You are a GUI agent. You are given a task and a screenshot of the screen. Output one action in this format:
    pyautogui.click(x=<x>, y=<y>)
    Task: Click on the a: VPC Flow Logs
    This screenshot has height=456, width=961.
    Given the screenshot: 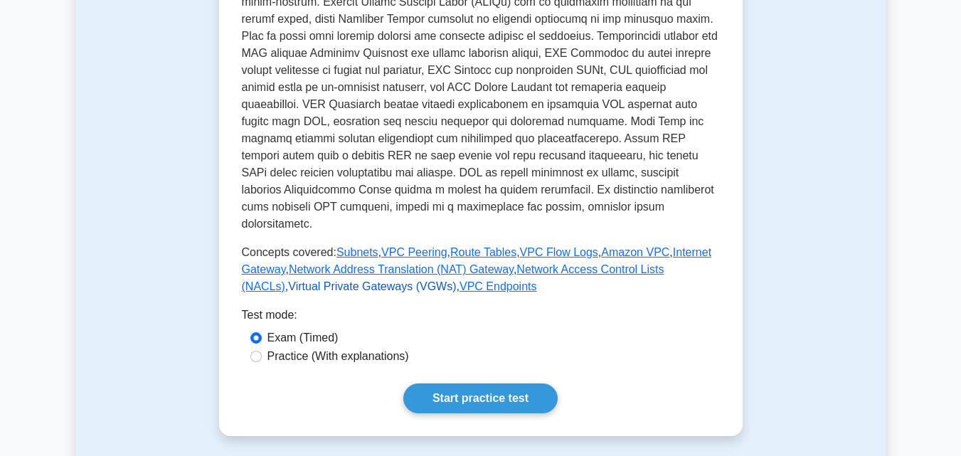 What is the action you would take?
    pyautogui.click(x=559, y=252)
    